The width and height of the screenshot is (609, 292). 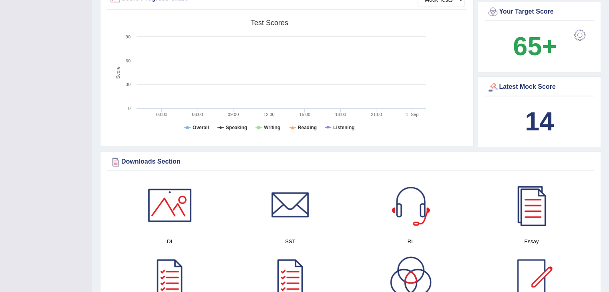 I want to click on tspan: Speaking, so click(x=236, y=128).